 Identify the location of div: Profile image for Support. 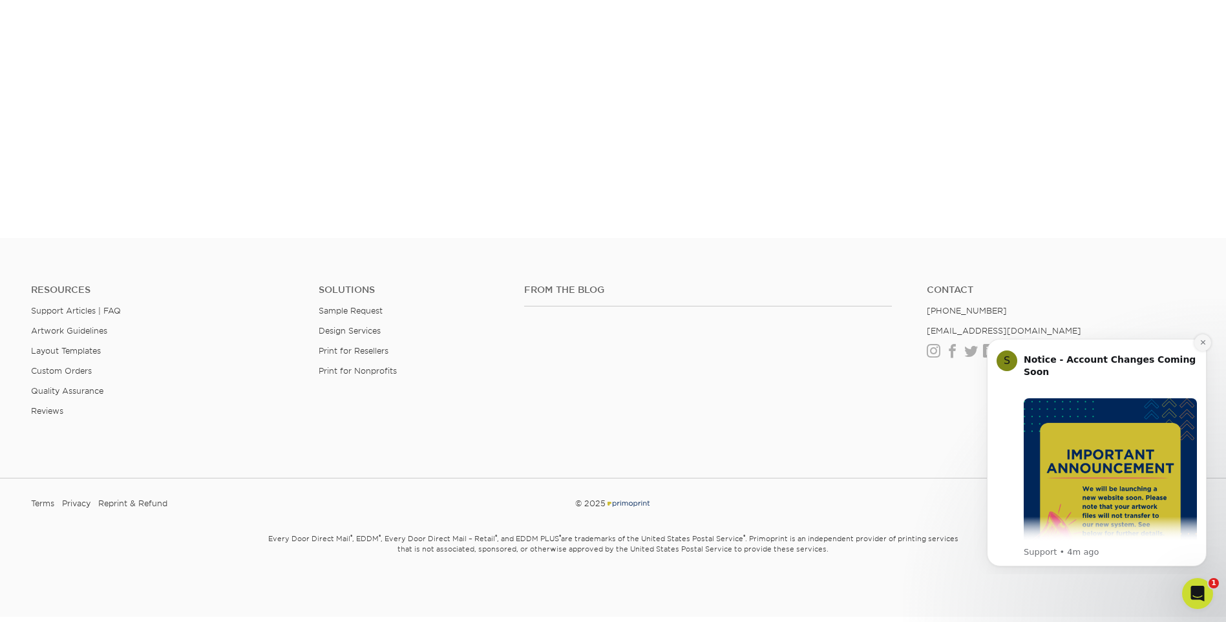
(39, 34).